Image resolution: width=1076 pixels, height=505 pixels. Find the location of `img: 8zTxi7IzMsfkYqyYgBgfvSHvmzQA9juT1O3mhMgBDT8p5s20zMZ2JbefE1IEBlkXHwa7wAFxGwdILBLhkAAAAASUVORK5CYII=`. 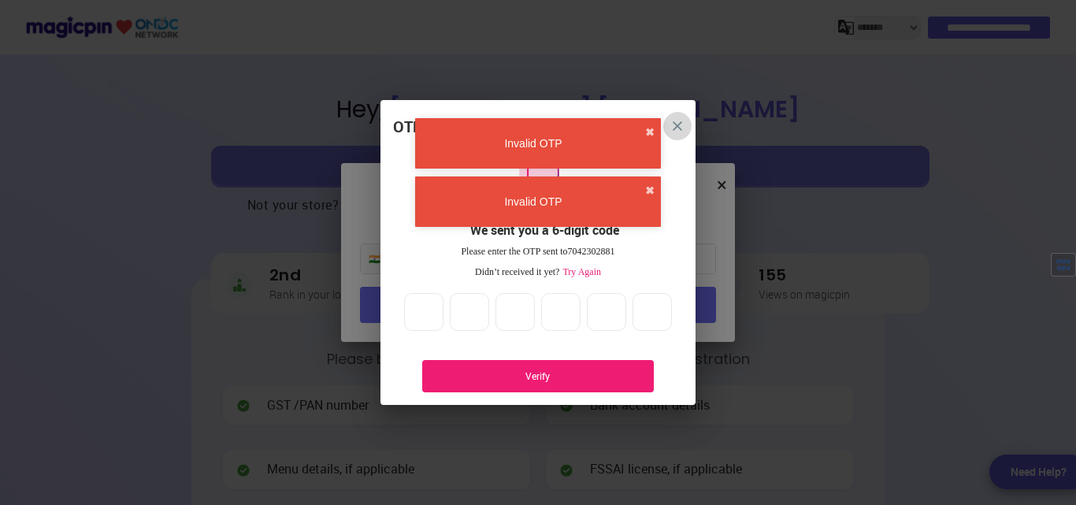

img: 8zTxi7IzMsfkYqyYgBgfvSHvmzQA9juT1O3mhMgBDT8p5s20zMZ2JbefE1IEBlkXHwa7wAFxGwdILBLhkAAAAASUVORK5CYII= is located at coordinates (677, 126).